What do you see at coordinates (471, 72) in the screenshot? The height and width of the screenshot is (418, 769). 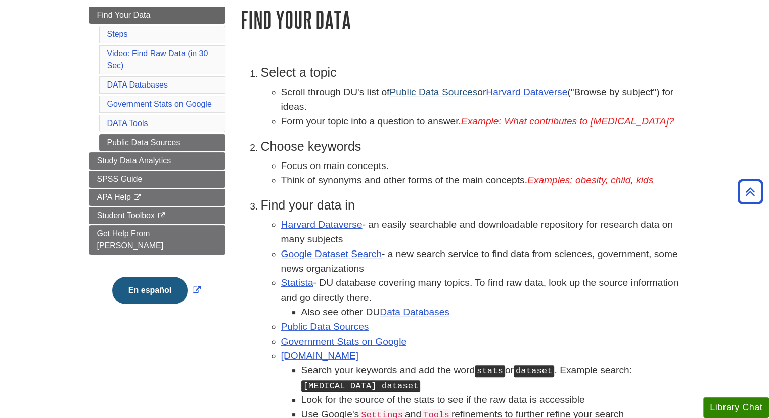 I see `h3: Select a topic` at bounding box center [471, 72].